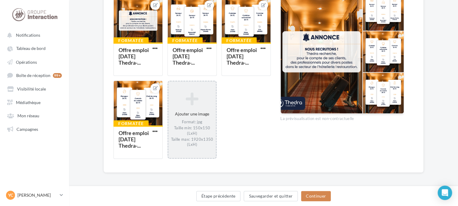  I want to click on button: Étape précédente, so click(219, 196).